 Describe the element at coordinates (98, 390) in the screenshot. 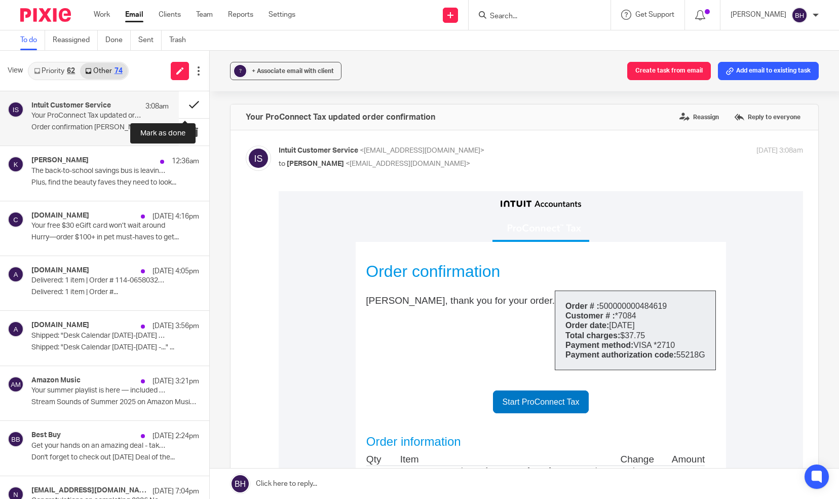

I see `p: Your summer playlist is here — included with Prime` at that location.